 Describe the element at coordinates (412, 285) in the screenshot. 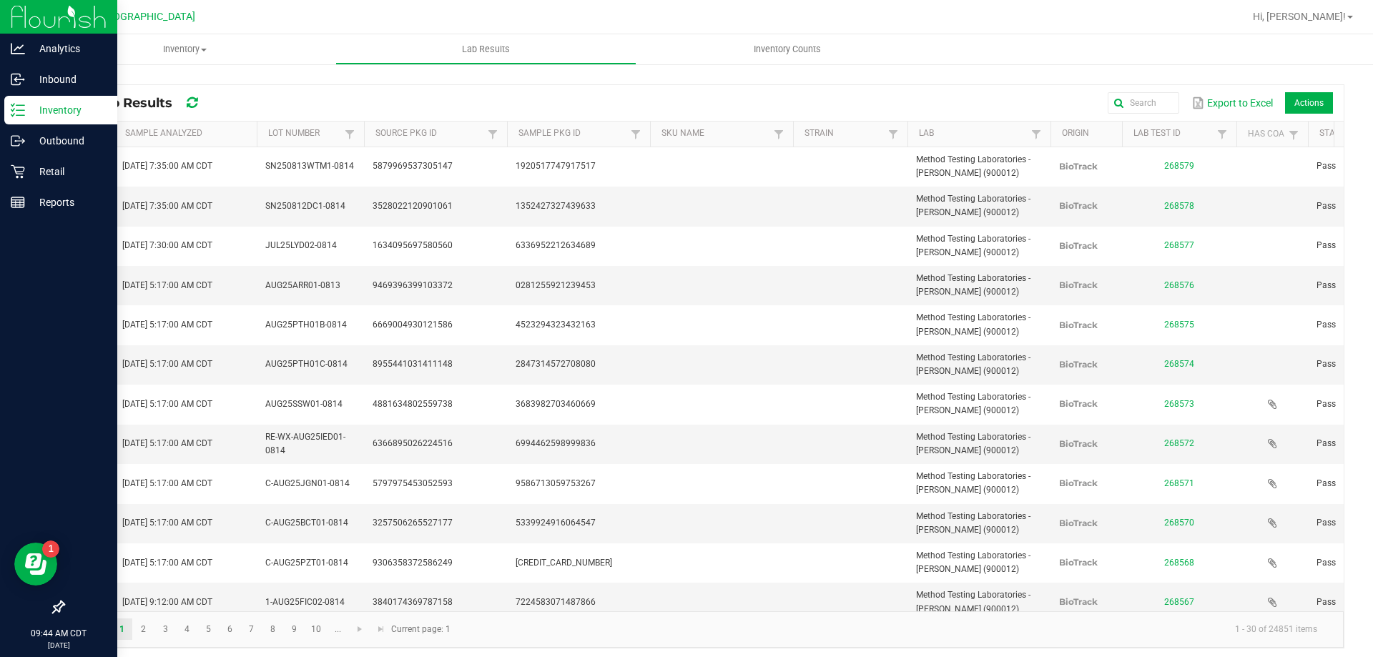

I see `span: 9469396399103372` at that location.